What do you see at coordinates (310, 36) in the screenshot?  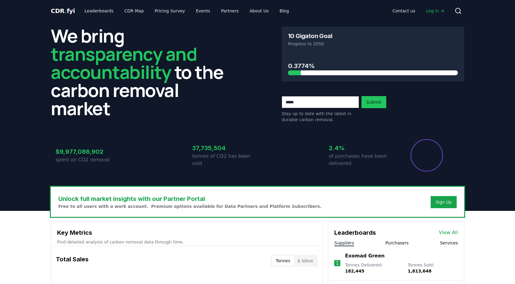 I see `h3: 10 Gigaton Goal` at bounding box center [310, 36].